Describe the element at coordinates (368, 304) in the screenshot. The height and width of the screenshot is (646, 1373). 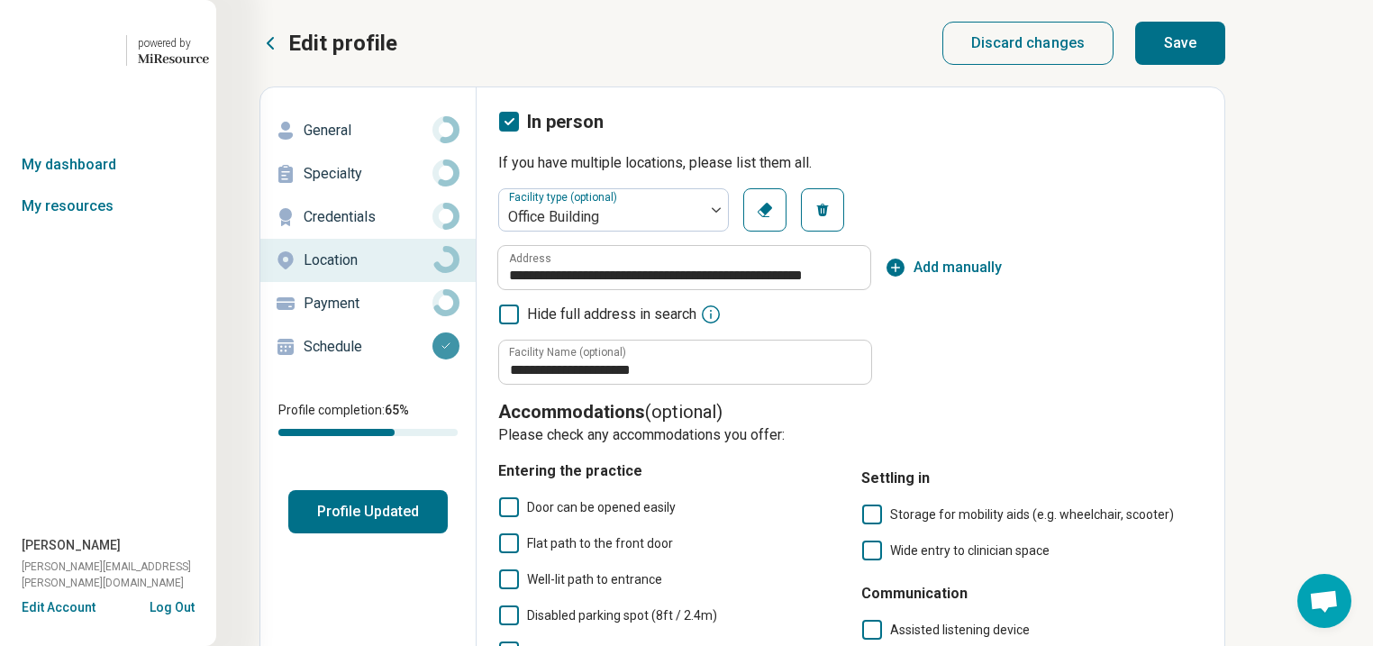
I see `p: Payment` at that location.